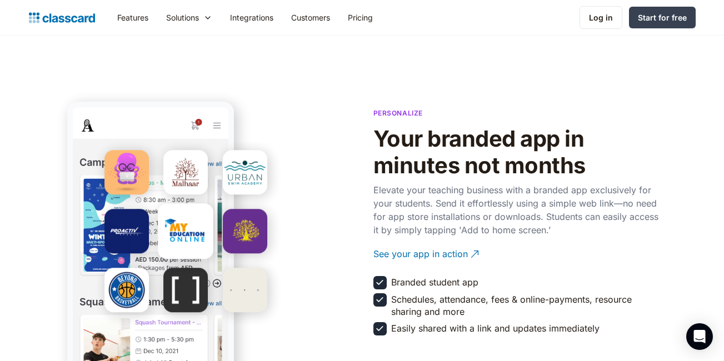  Describe the element at coordinates (518, 152) in the screenshot. I see `h2: Your branded app in minutes not months` at that location.